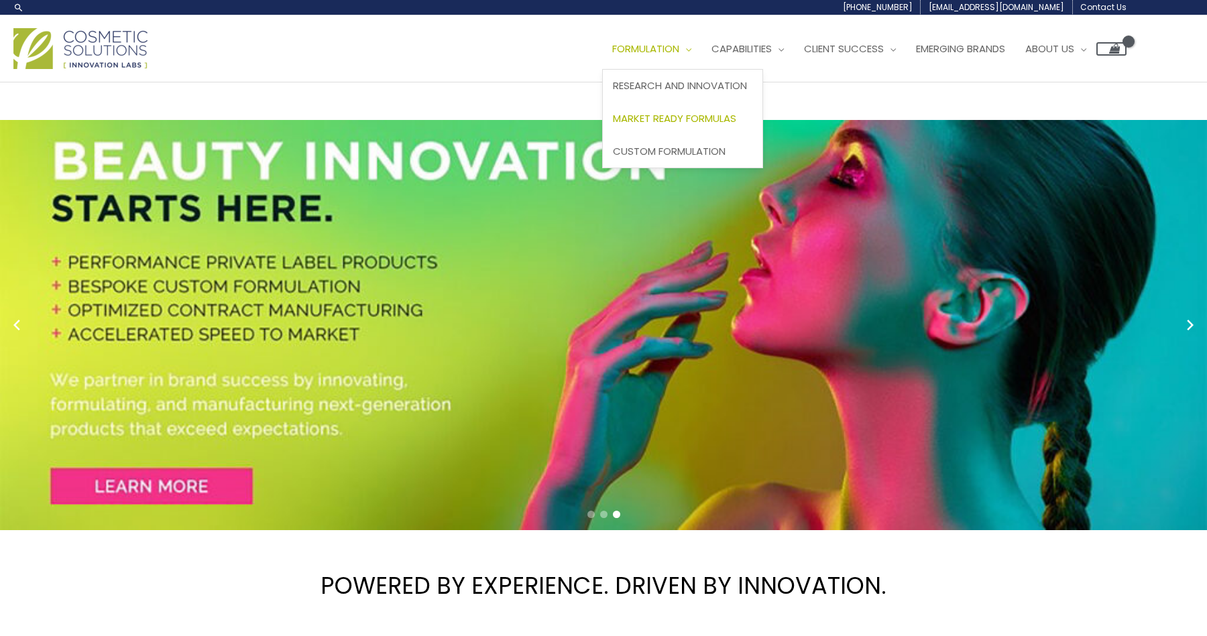 The height and width of the screenshot is (636, 1207). I want to click on span: Custom Formulation, so click(669, 151).